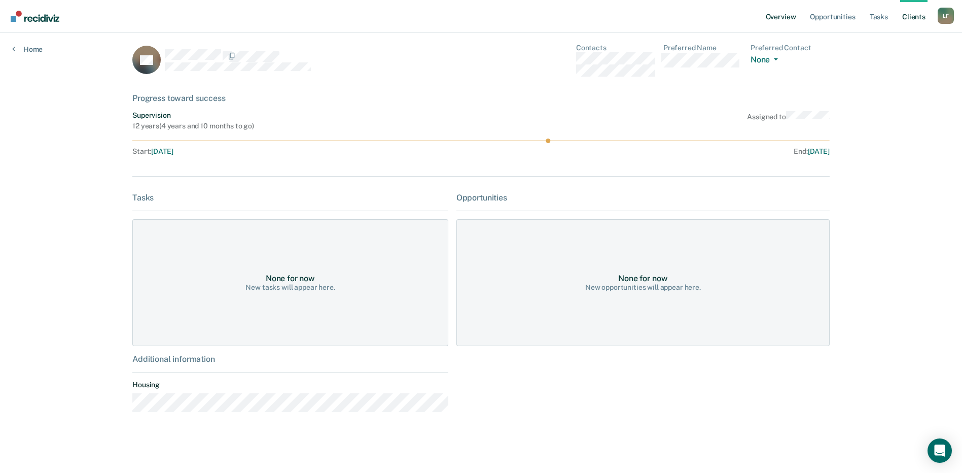 The width and height of the screenshot is (962, 473). I want to click on div: Additional information, so click(290, 359).